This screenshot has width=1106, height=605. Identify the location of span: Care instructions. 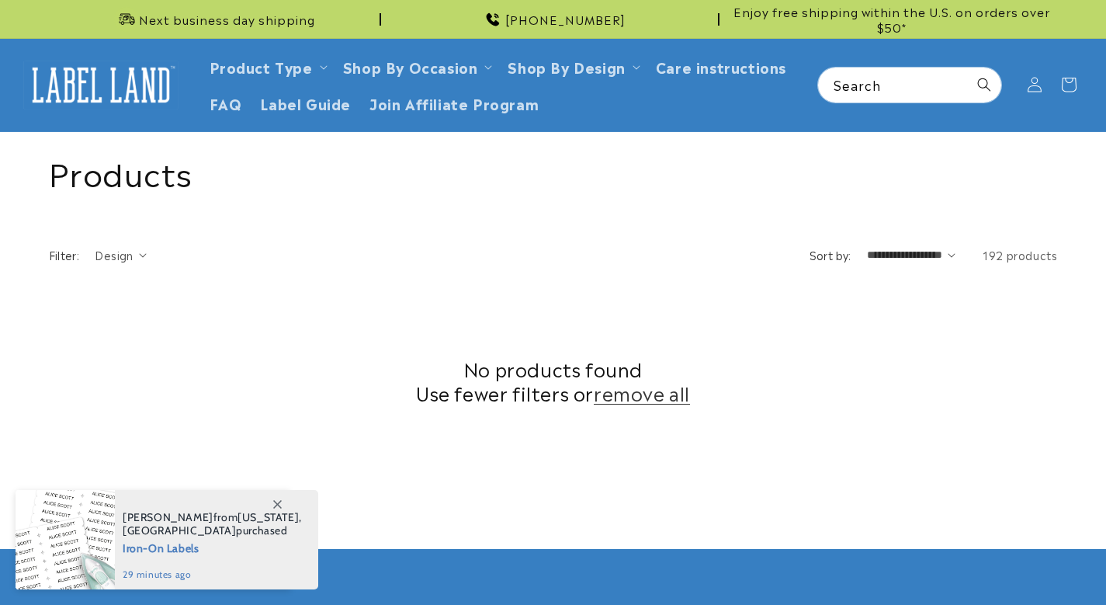
(721, 66).